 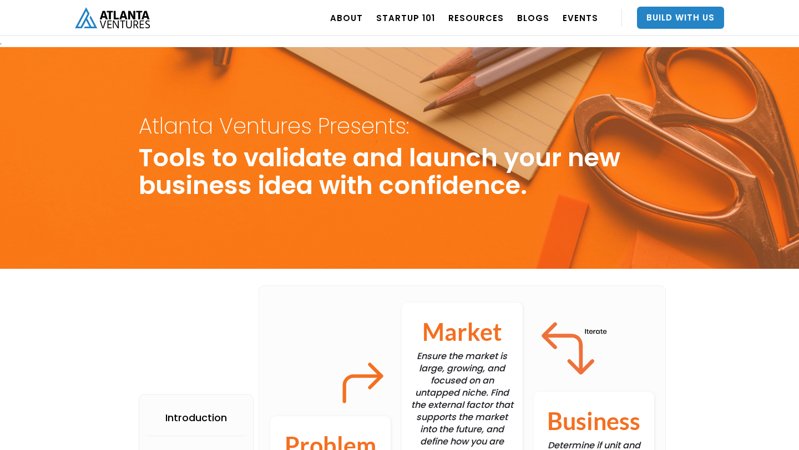 I want to click on img: arrow double top, so click(x=574, y=346).